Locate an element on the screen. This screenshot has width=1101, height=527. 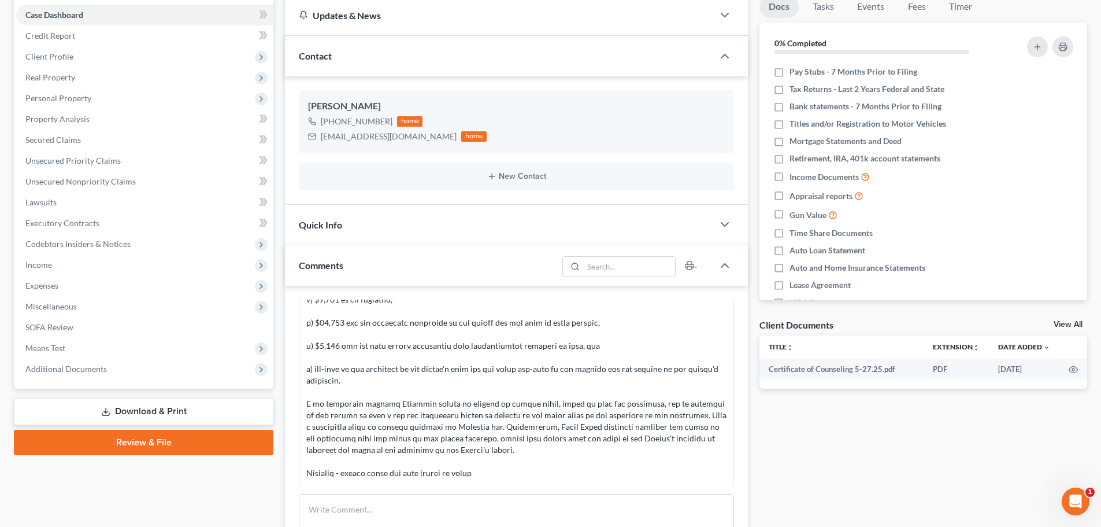
span: Auto Loan Statement is located at coordinates (827, 250).